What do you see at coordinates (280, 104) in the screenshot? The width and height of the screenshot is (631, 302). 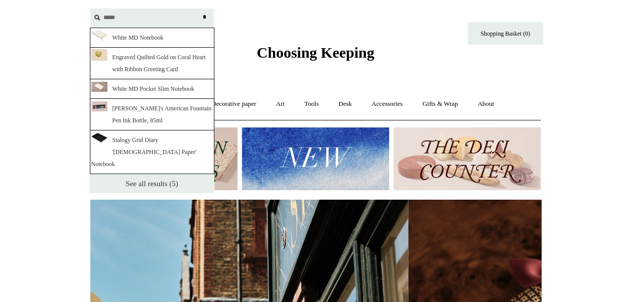 I see `a: Art` at bounding box center [280, 104].